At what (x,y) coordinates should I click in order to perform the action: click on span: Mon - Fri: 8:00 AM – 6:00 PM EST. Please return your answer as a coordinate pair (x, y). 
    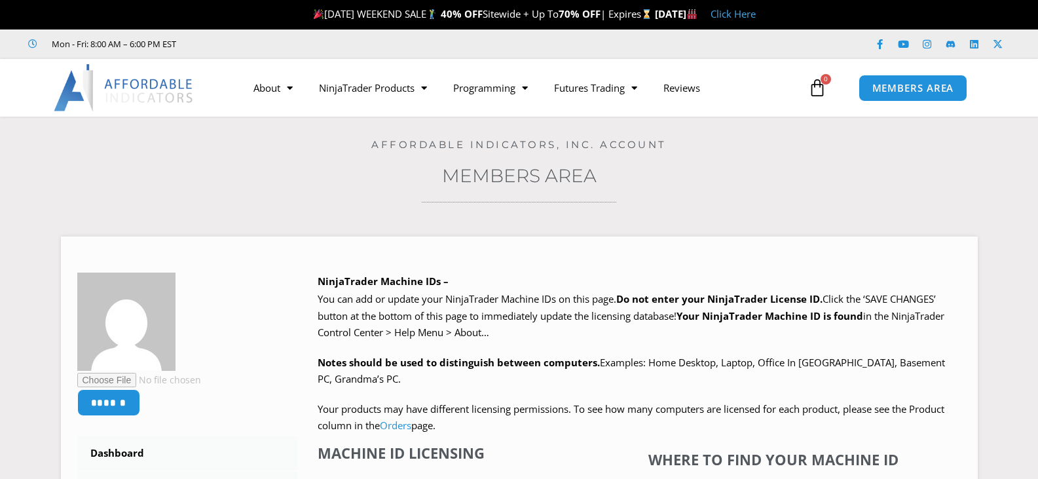
    Looking at the image, I should click on (112, 44).